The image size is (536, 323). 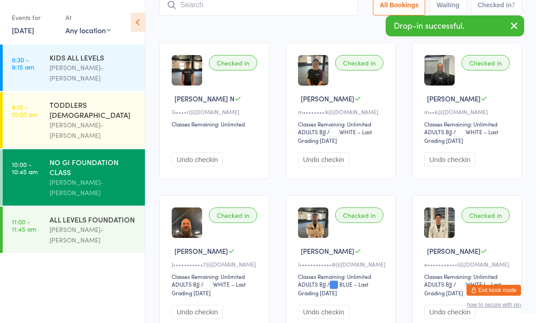 What do you see at coordinates (313, 70) in the screenshot?
I see `img: image1754697733.png` at bounding box center [313, 70].